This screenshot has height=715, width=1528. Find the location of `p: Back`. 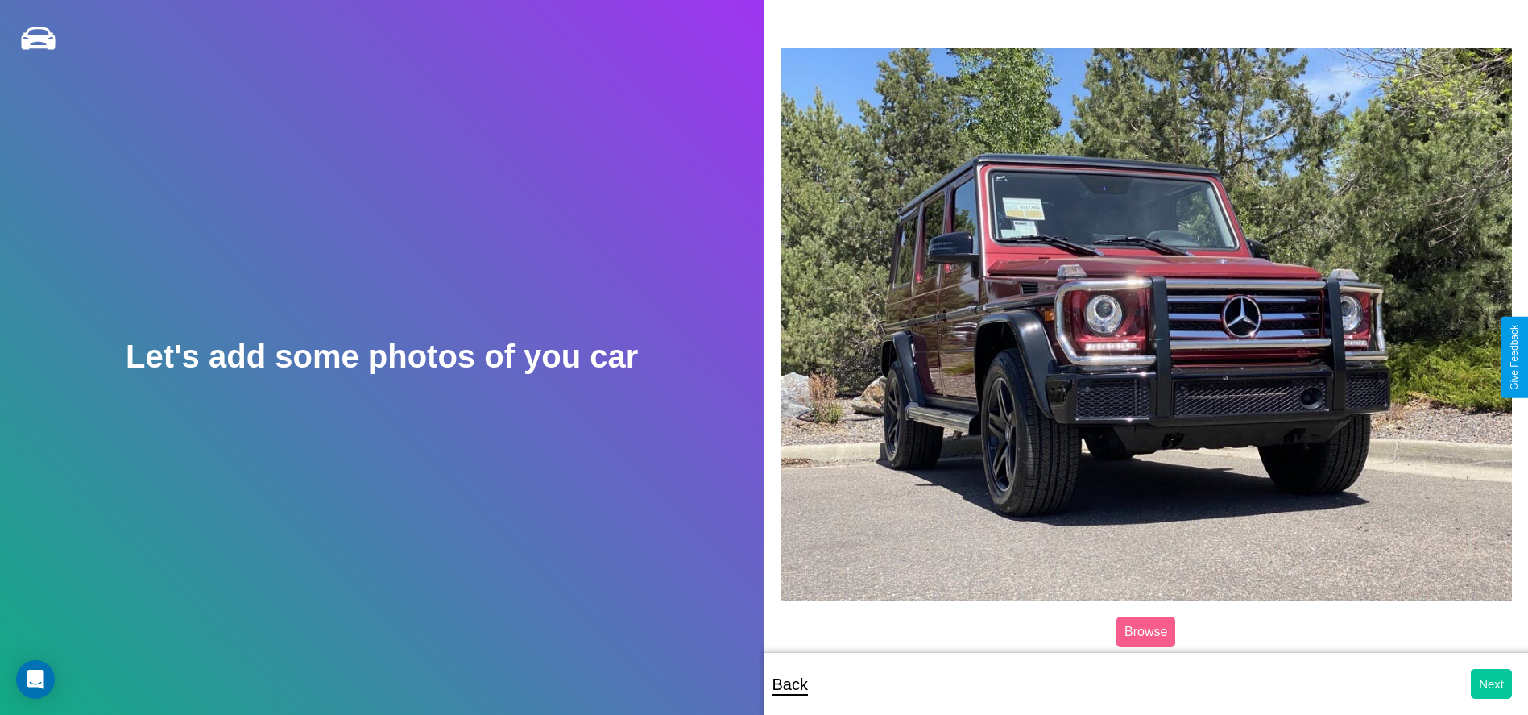

p: Back is located at coordinates (790, 684).